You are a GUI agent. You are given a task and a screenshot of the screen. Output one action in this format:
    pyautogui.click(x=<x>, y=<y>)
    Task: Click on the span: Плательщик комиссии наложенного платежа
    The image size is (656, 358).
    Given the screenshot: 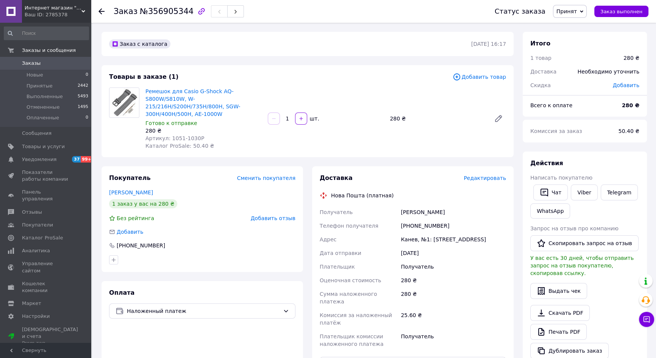 What is the action you would take?
    pyautogui.click(x=351, y=340)
    